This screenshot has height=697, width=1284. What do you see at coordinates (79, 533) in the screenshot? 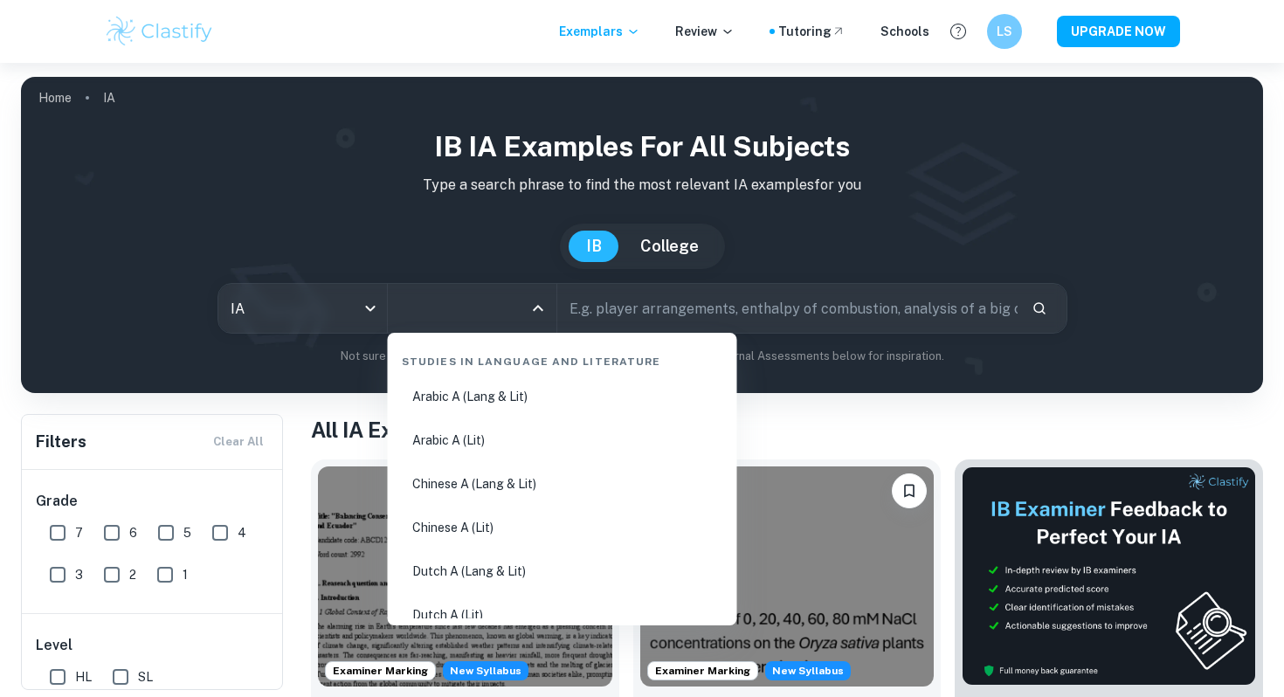
I see `span: 7` at bounding box center [79, 533].